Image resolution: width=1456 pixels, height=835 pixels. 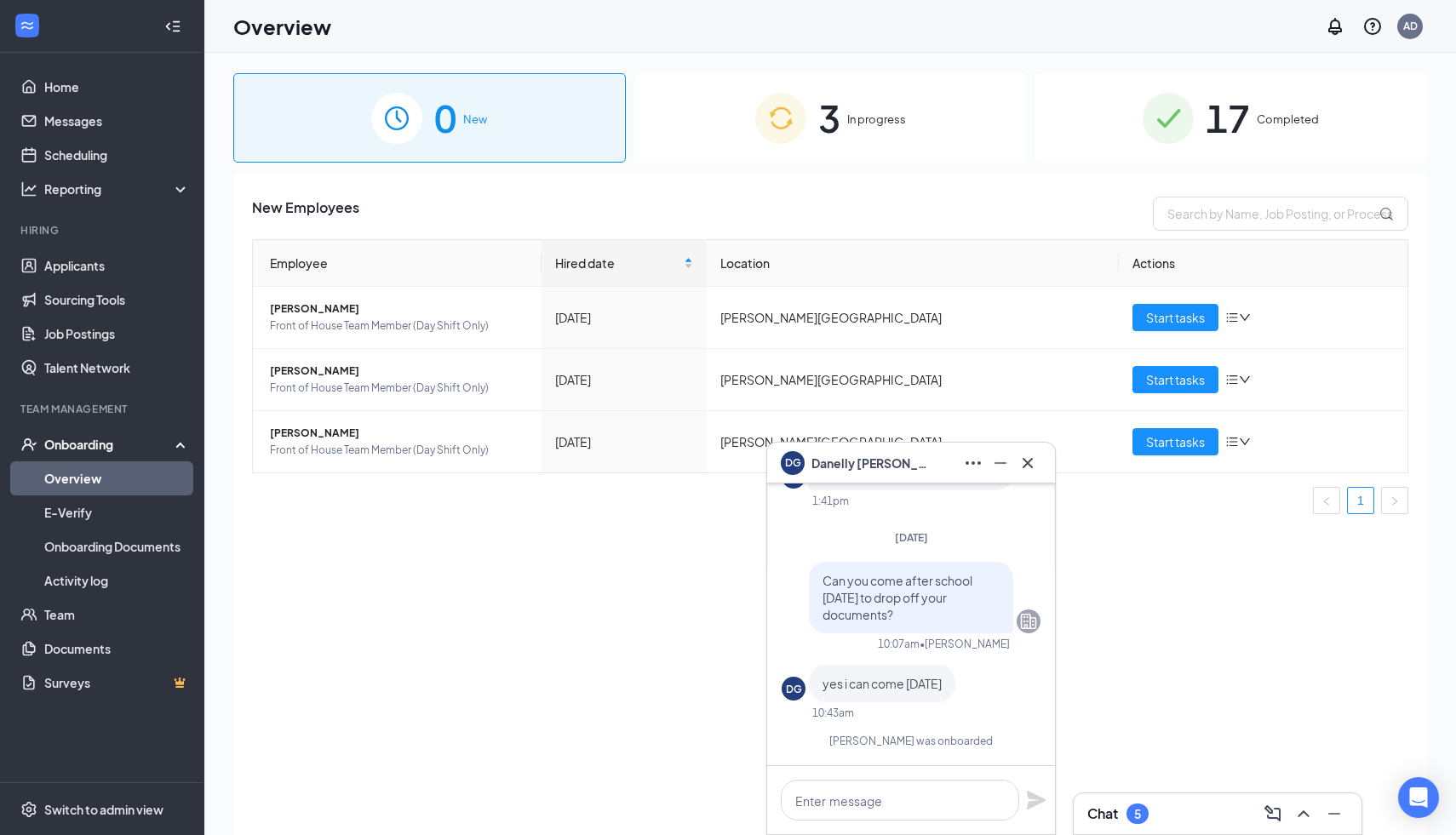 What do you see at coordinates (1395, 502) in the screenshot?
I see `span: right` at bounding box center [1395, 502].